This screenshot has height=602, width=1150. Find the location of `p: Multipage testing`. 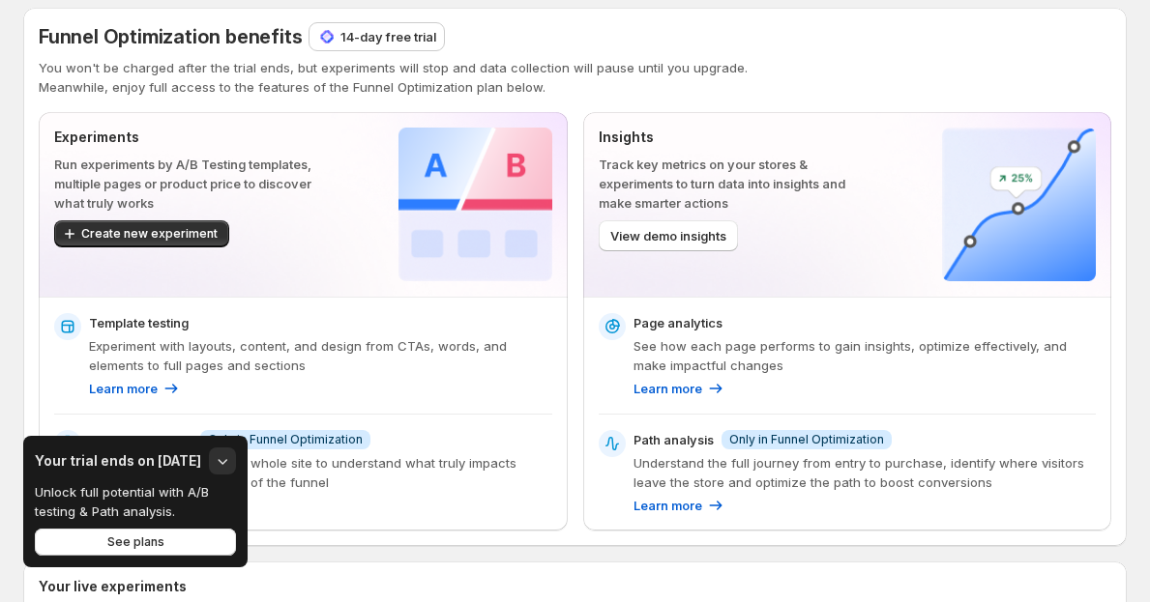

p: Multipage testing is located at coordinates (140, 440).